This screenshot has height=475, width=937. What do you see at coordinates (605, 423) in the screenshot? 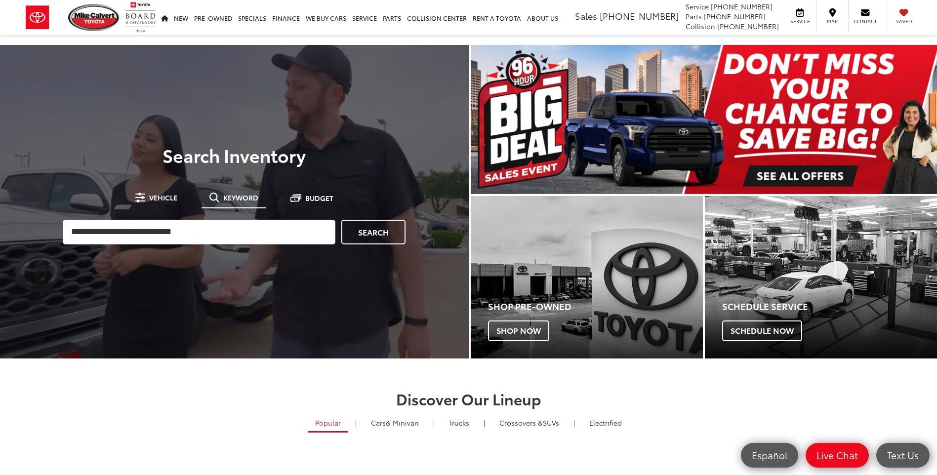
I see `a: Electrified` at bounding box center [605, 423].